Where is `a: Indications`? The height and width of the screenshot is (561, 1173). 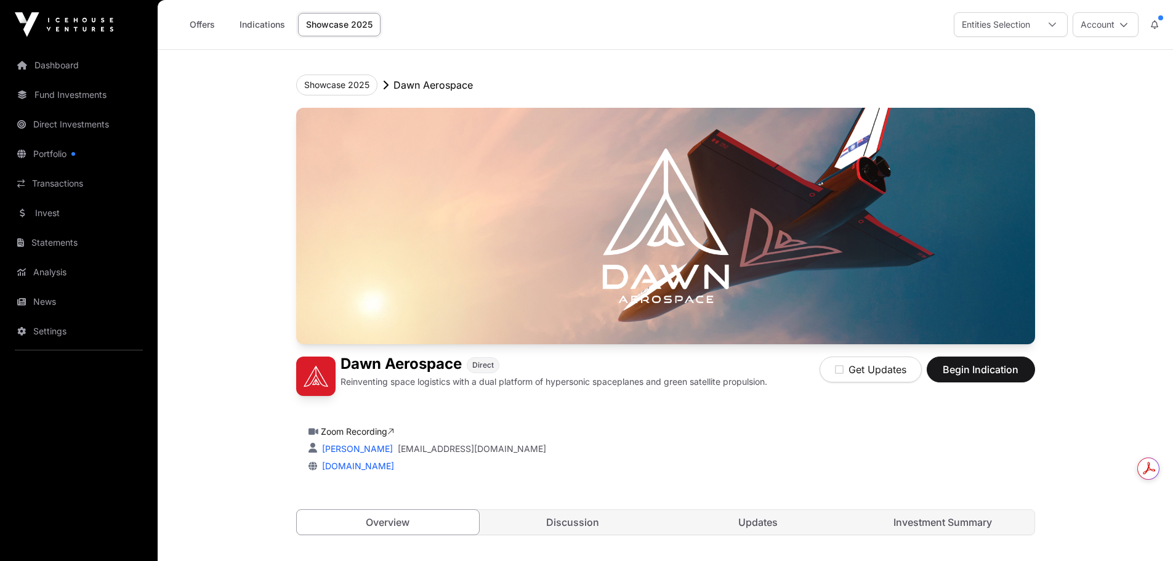 a: Indications is located at coordinates (262, 25).